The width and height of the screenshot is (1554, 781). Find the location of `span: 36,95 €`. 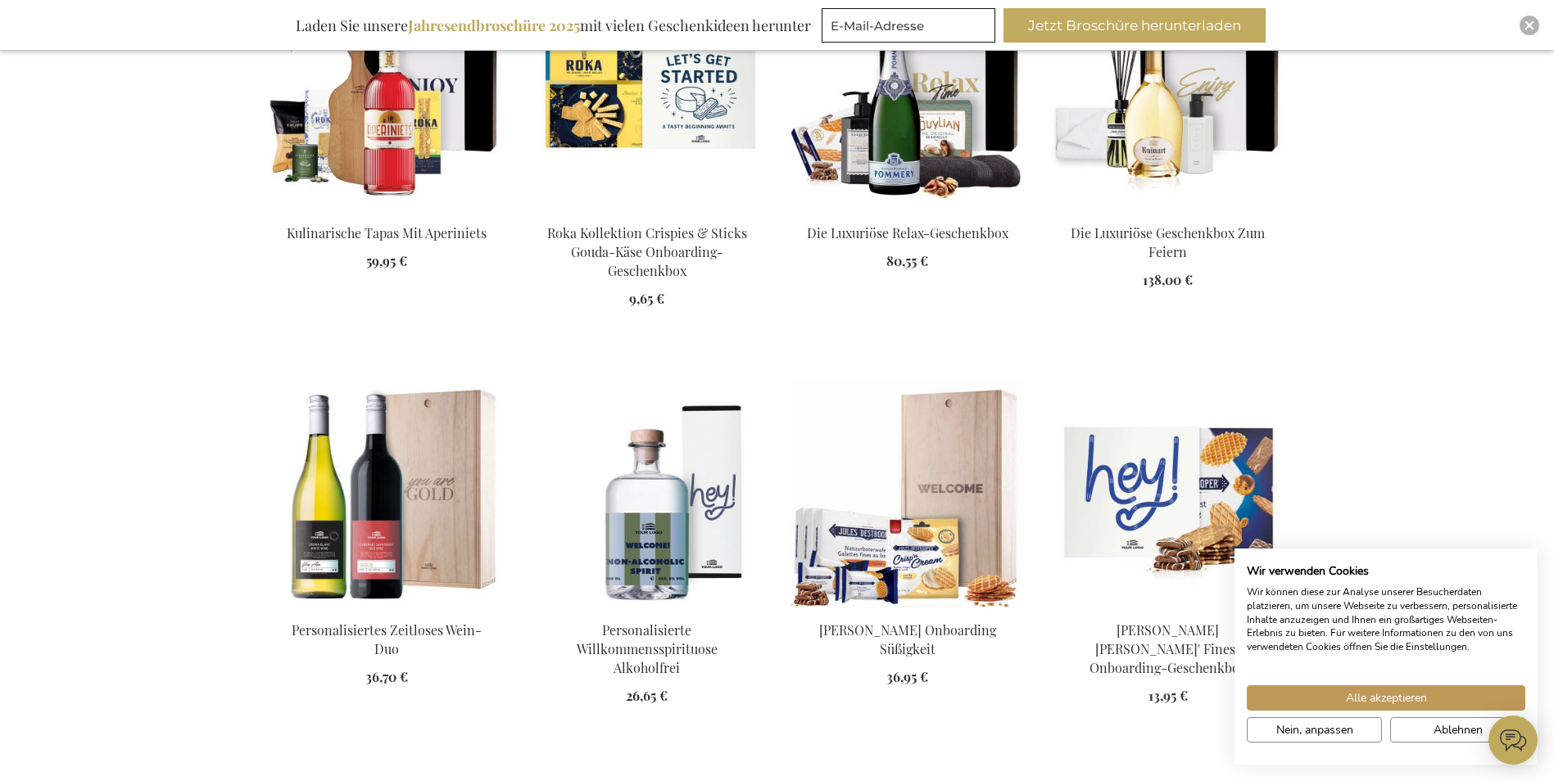

span: 36,95 € is located at coordinates (907, 677).